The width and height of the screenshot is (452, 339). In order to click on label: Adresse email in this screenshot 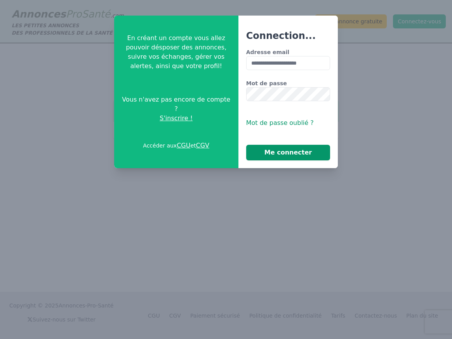, I will do `click(288, 52)`.